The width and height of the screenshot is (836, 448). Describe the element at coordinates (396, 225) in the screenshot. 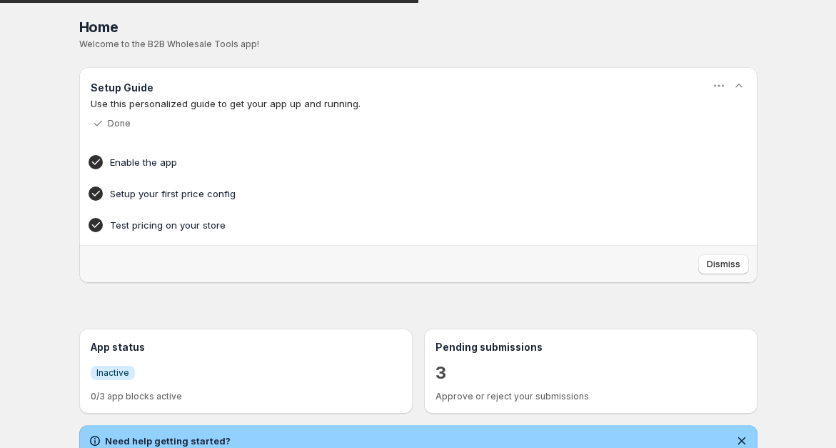

I see `h4: Test pricing on your store` at that location.